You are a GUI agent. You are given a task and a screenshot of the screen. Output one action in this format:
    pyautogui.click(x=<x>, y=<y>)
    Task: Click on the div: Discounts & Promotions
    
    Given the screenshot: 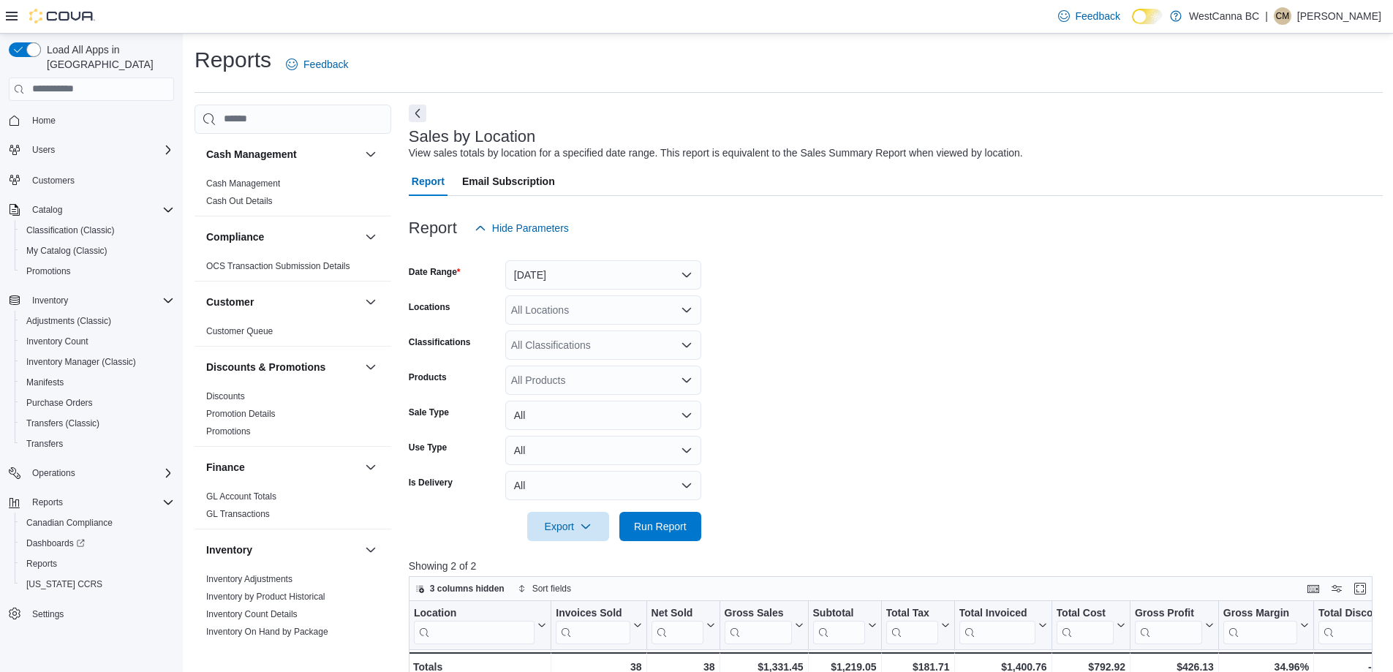 What is the action you would take?
    pyautogui.click(x=292, y=417)
    